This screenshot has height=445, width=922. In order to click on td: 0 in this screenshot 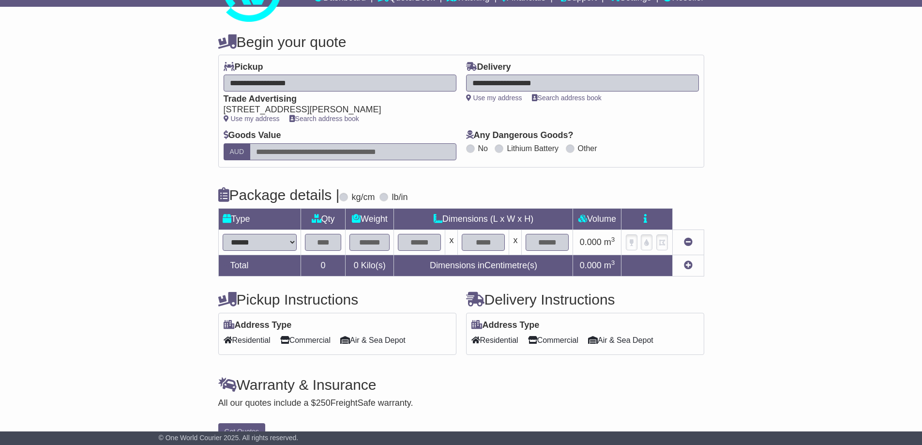, I will do `click(323, 265)`.